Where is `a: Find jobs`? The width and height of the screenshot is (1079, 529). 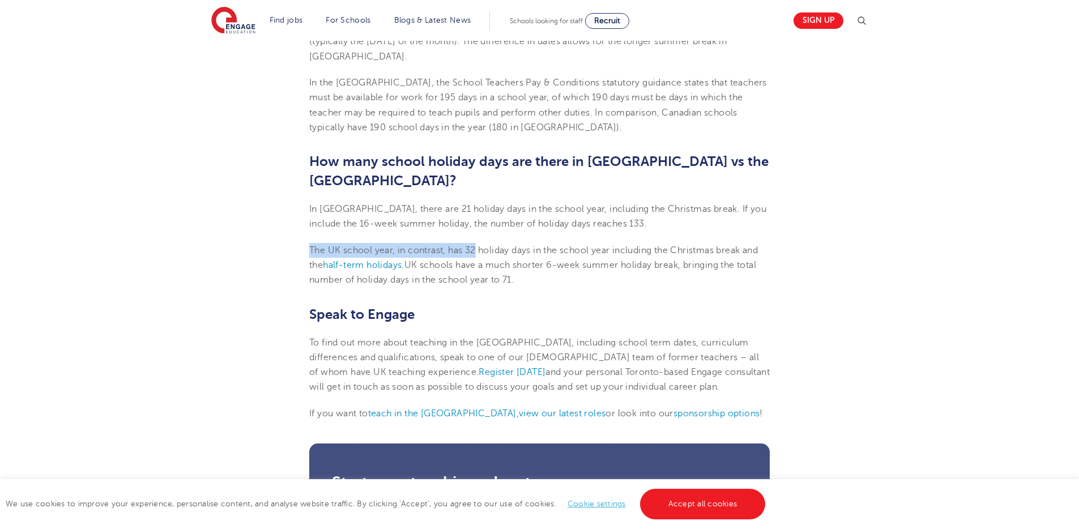 a: Find jobs is located at coordinates (286, 20).